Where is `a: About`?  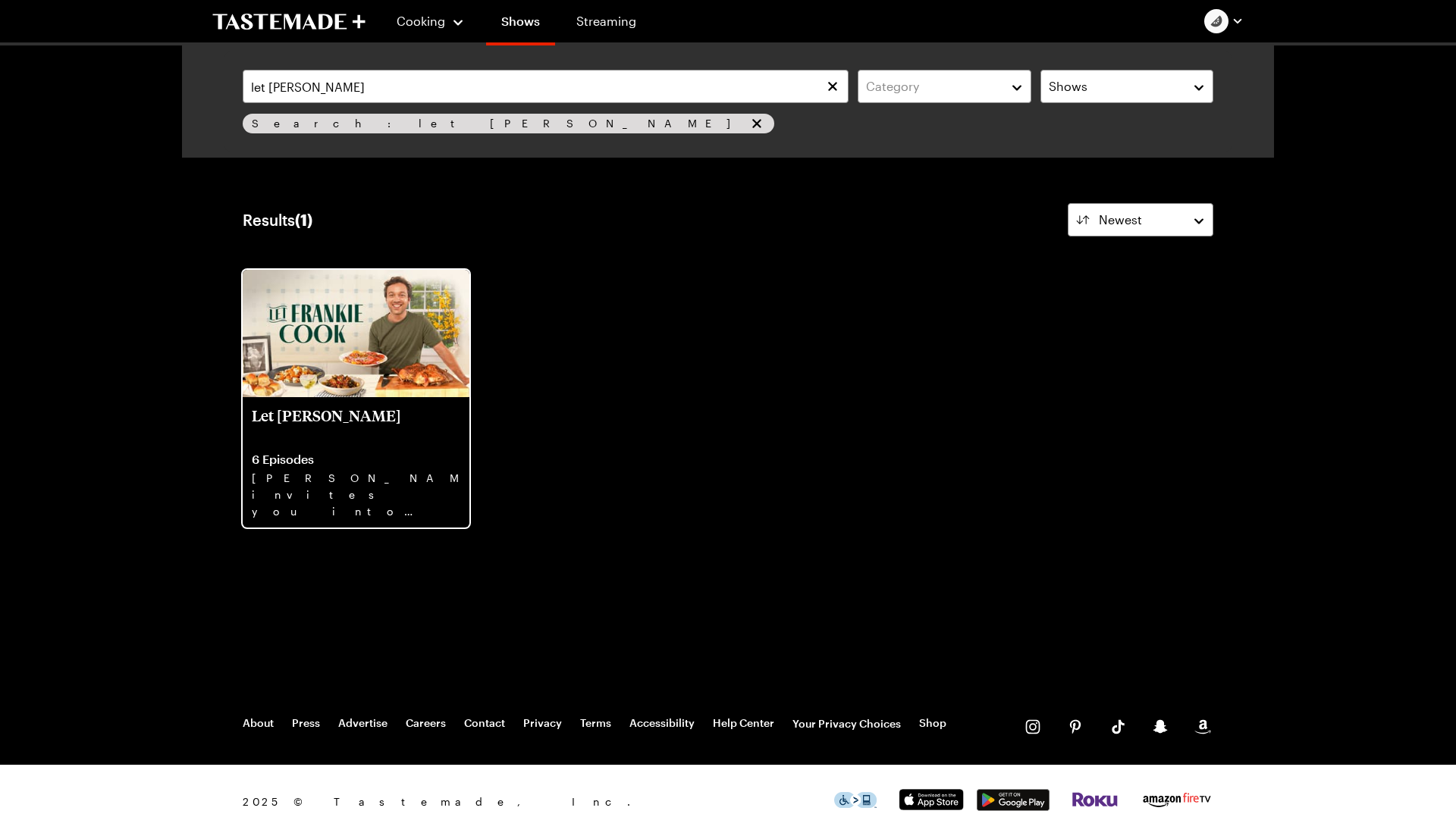
a: About is located at coordinates (258, 724).